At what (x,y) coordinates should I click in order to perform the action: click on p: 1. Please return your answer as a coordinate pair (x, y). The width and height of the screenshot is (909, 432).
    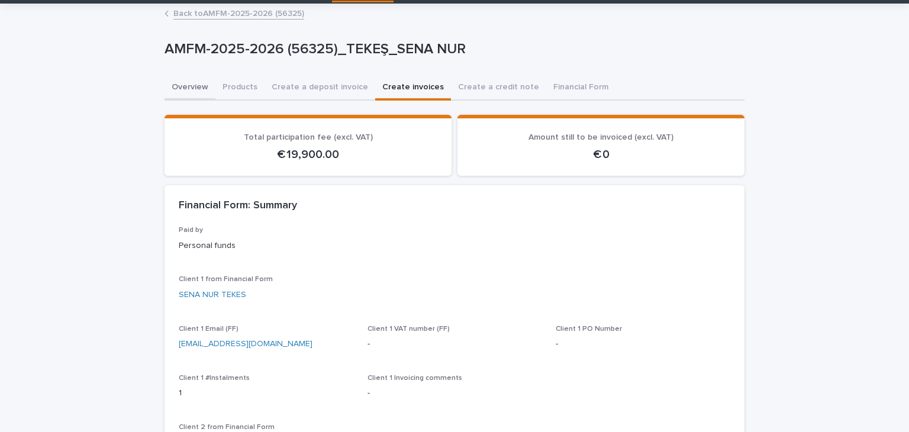
    Looking at the image, I should click on (266, 393).